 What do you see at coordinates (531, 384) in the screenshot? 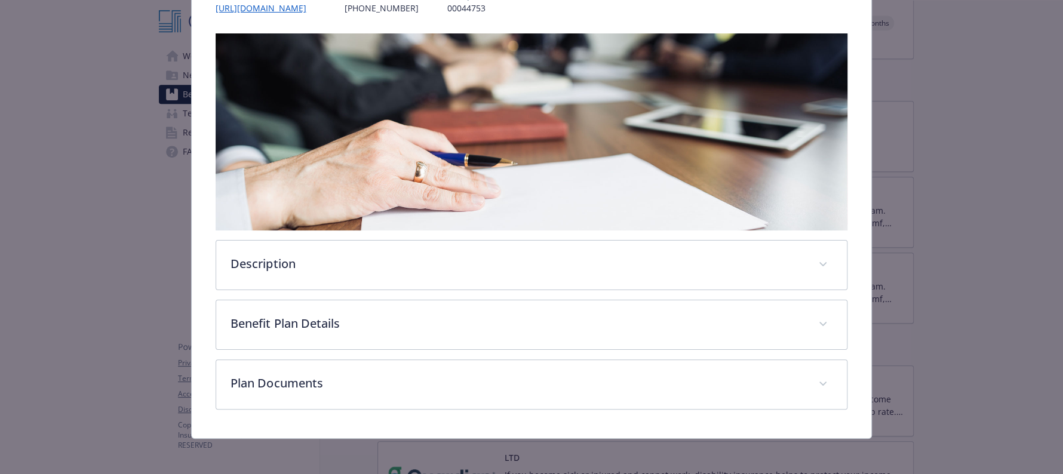
I see `div: Plan Documents` at bounding box center [531, 384].